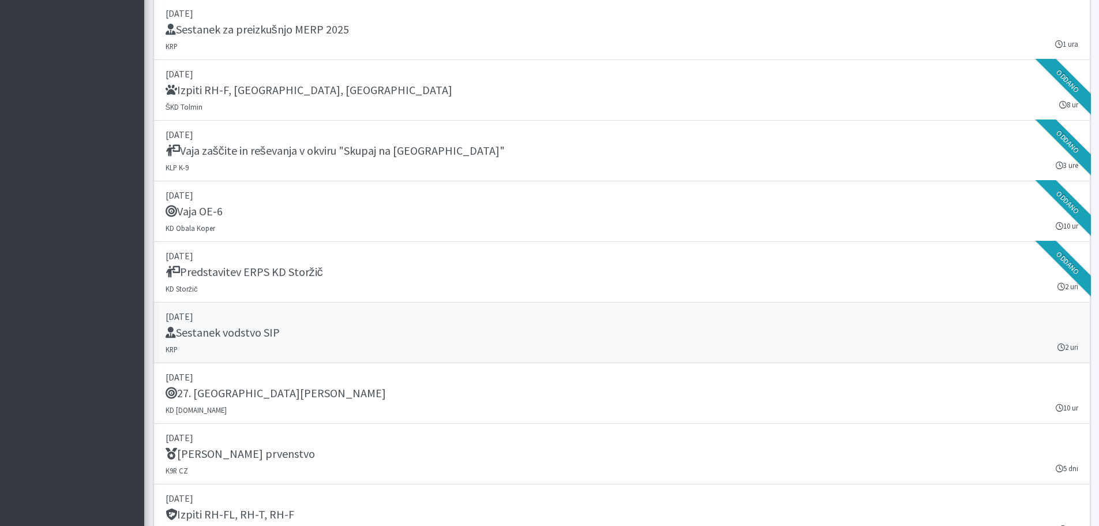  What do you see at coordinates (182, 289) in the screenshot?
I see `small: KD Storžič` at bounding box center [182, 289].